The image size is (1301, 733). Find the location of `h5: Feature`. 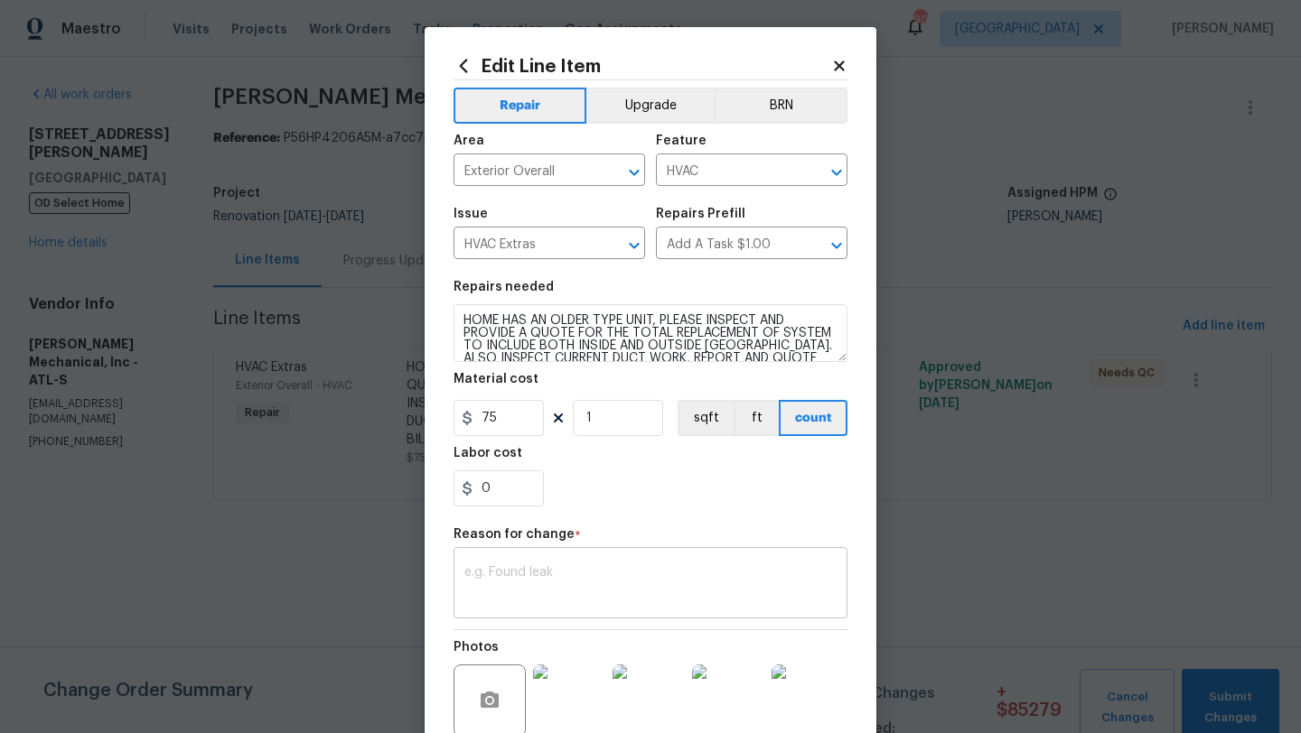

h5: Feature is located at coordinates (681, 141).